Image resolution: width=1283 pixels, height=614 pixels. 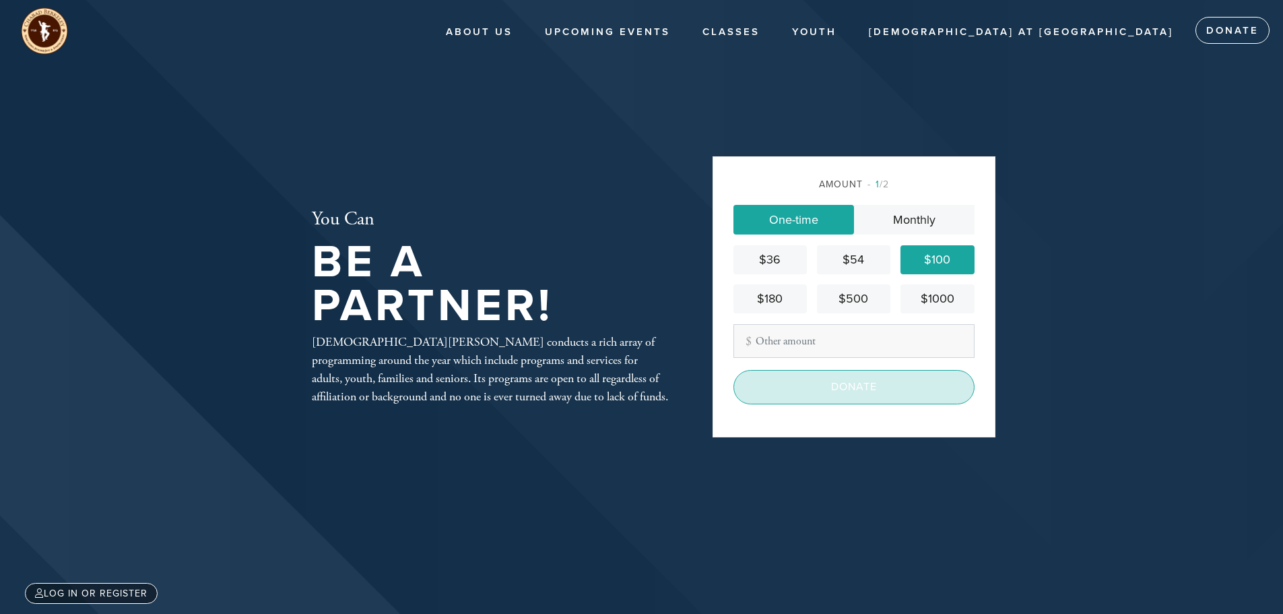 What do you see at coordinates (854, 184) in the screenshot?
I see `div: Amount` at bounding box center [854, 184].